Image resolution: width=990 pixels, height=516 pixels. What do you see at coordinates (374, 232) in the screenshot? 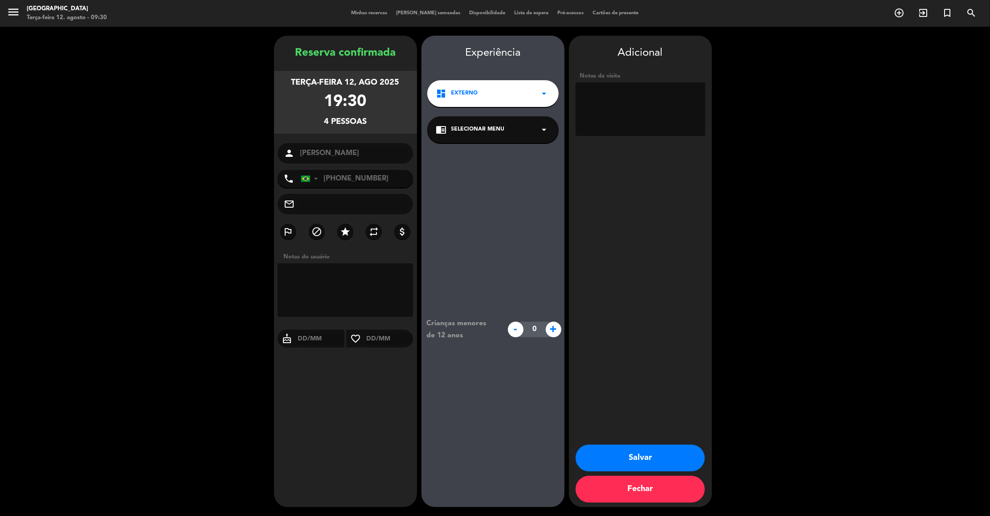
I see `i: repeat` at bounding box center [374, 232].